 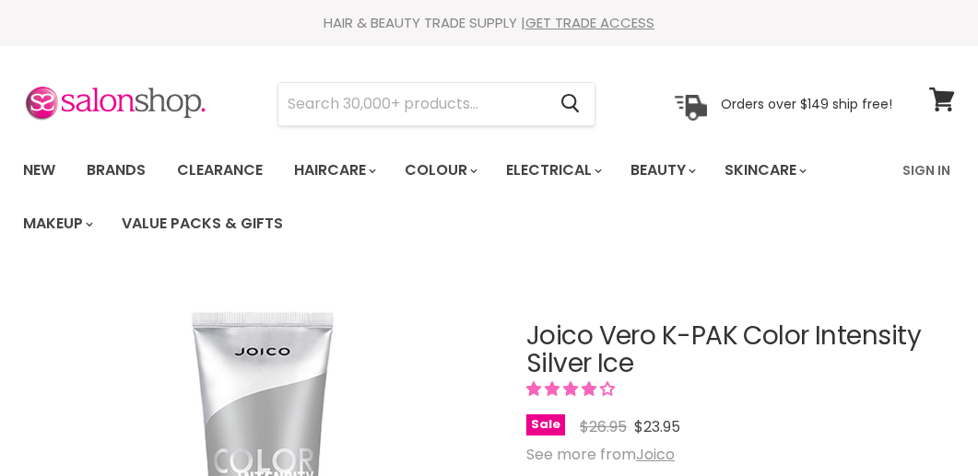 What do you see at coordinates (219, 170) in the screenshot?
I see `a: Clearance` at bounding box center [219, 170].